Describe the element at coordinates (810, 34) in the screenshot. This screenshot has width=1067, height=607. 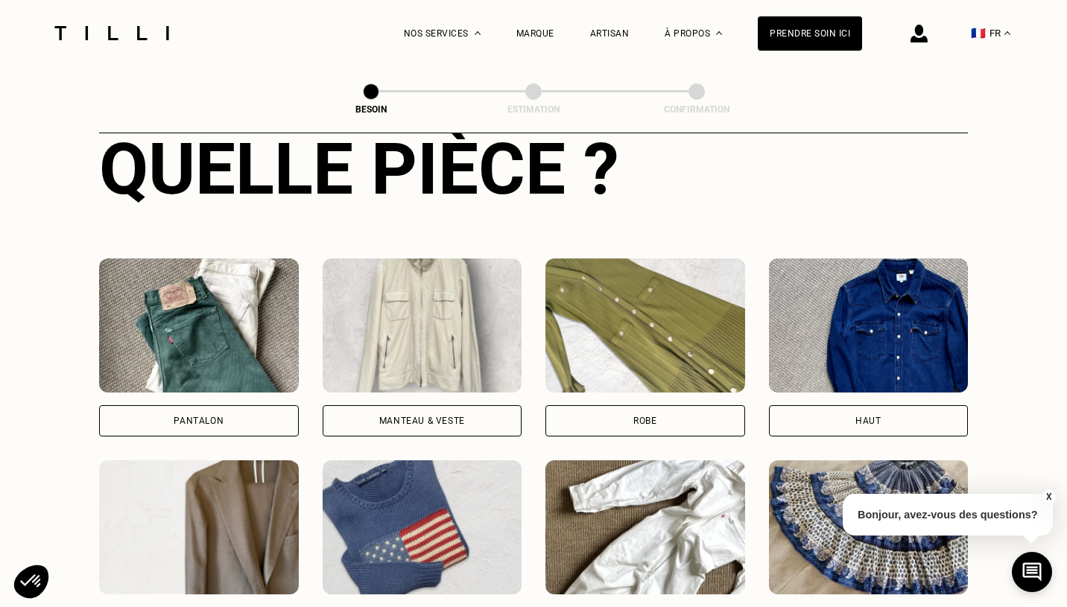
I see `div: Prendre soin ici` at that location.